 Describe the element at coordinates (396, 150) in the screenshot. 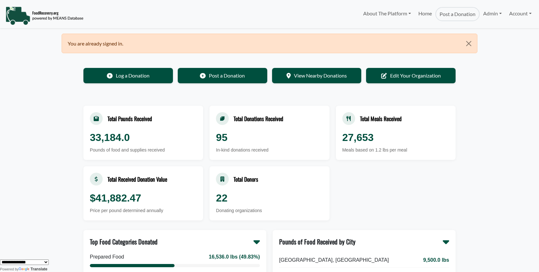

I see `div: Meals based on 1.2 lbs per meal` at that location.